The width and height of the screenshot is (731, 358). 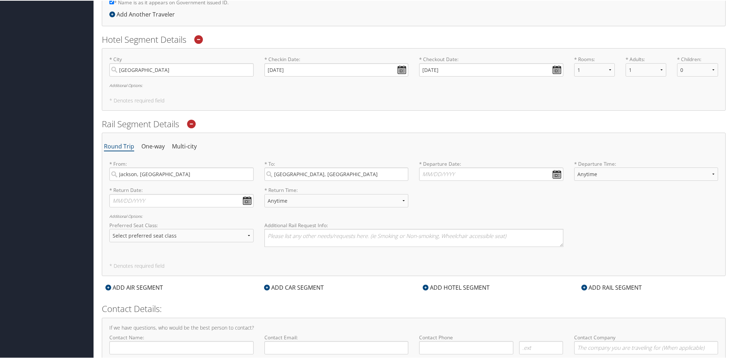 What do you see at coordinates (491, 170) in the screenshot?
I see `label: * Departure Date:` at bounding box center [491, 170].